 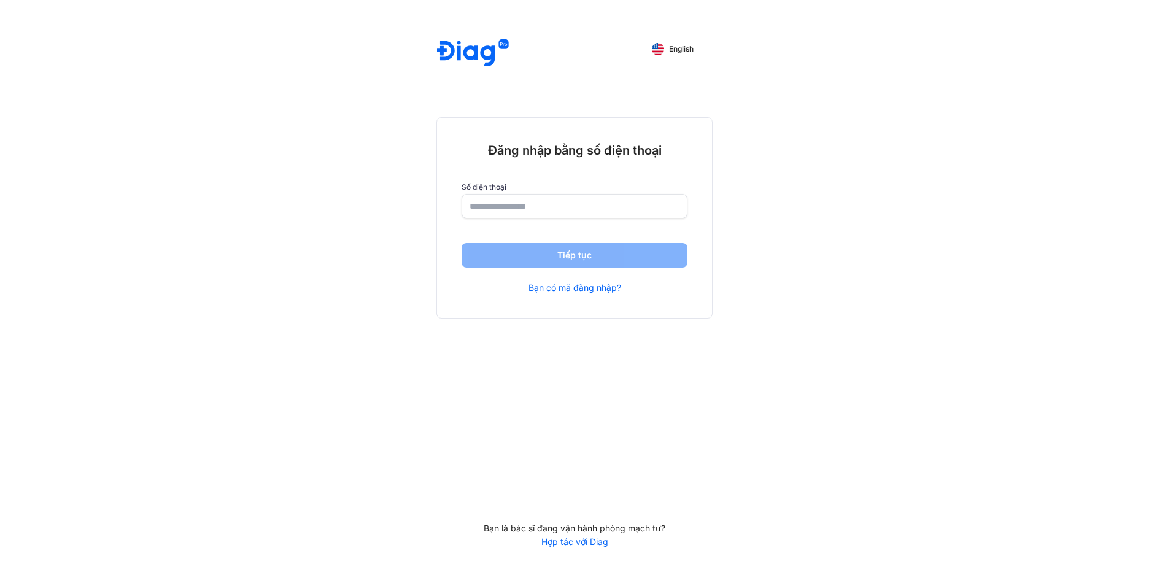 I want to click on label: Số điện thoại, so click(x=574, y=187).